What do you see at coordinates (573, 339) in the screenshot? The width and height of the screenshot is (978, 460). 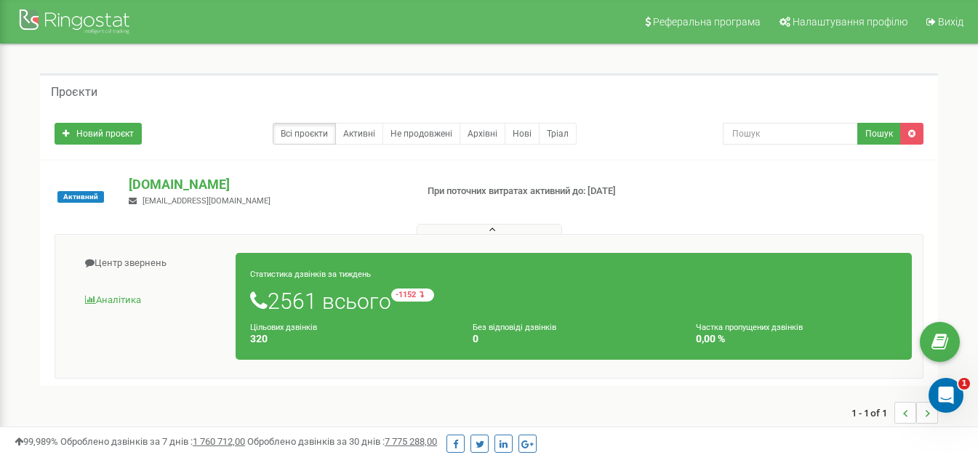 I see `h4: 0` at bounding box center [573, 339].